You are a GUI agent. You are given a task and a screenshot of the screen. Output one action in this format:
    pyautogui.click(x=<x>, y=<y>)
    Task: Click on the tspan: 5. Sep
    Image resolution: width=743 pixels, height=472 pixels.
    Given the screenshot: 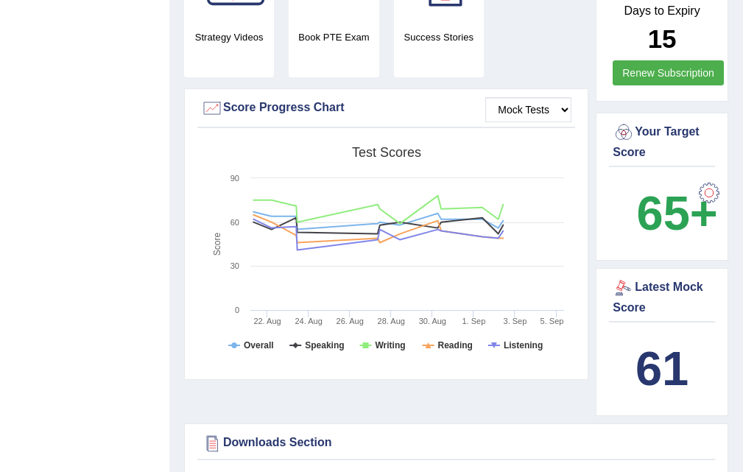 What is the action you would take?
    pyautogui.click(x=552, y=321)
    